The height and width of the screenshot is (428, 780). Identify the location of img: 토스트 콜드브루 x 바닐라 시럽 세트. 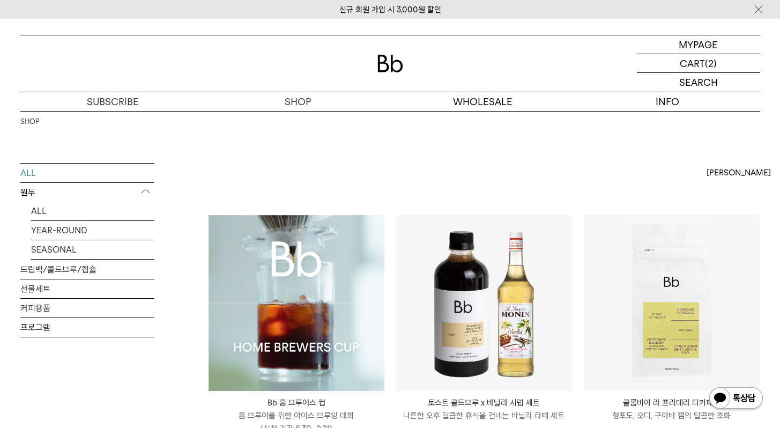
(484, 303).